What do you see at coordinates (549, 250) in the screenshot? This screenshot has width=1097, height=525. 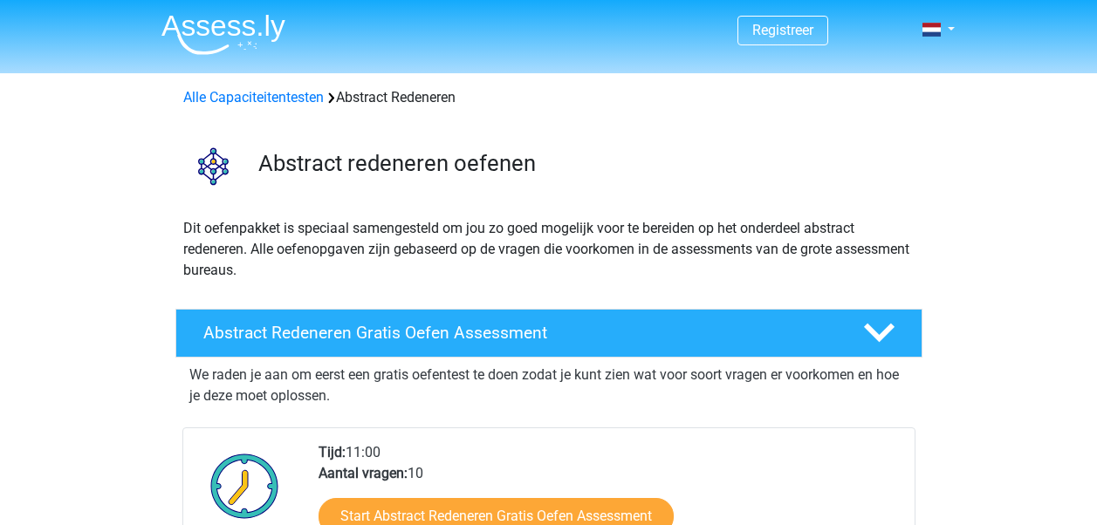 I see `p: Dit oefenpakket is speciaal samengesteld om jou zo goed mogelijk voor te bereiden op het onderdee...` at bounding box center [549, 250].